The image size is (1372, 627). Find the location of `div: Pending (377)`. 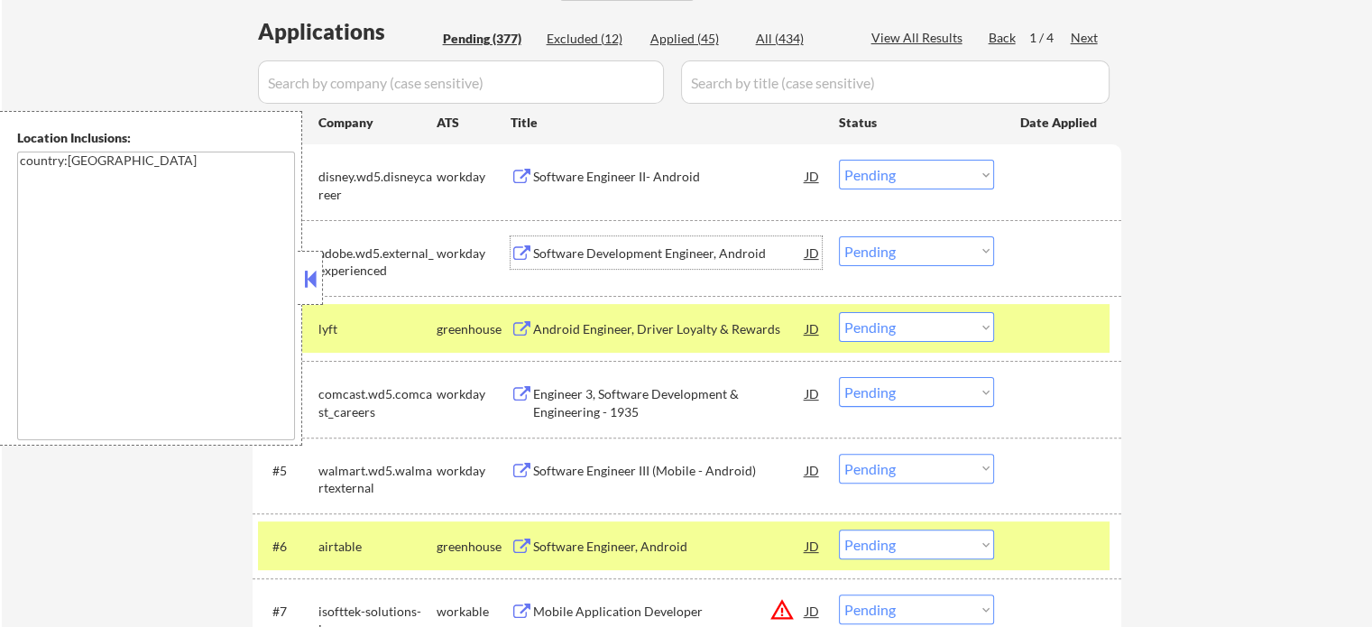

div: Pending (377) is located at coordinates (488, 39).